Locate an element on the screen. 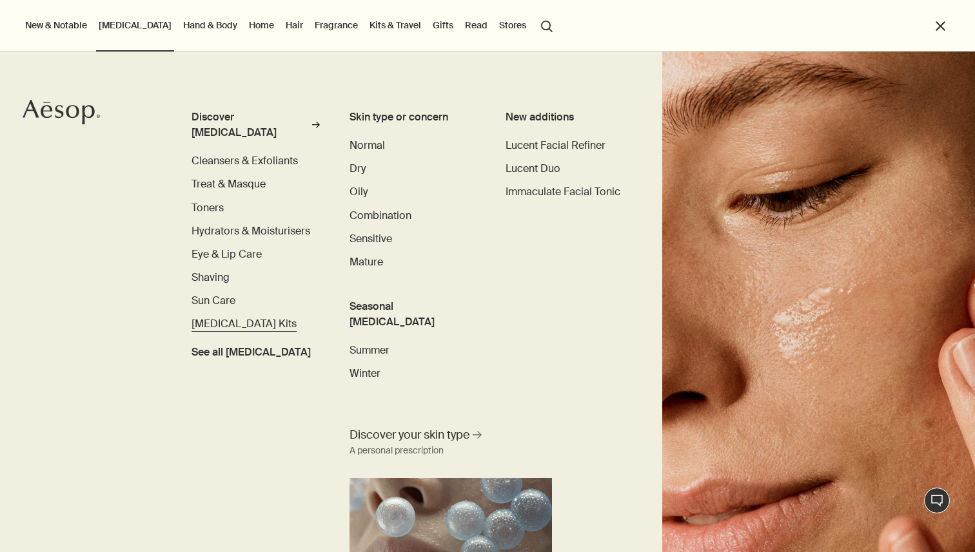  span: Combination is located at coordinates (380, 215).